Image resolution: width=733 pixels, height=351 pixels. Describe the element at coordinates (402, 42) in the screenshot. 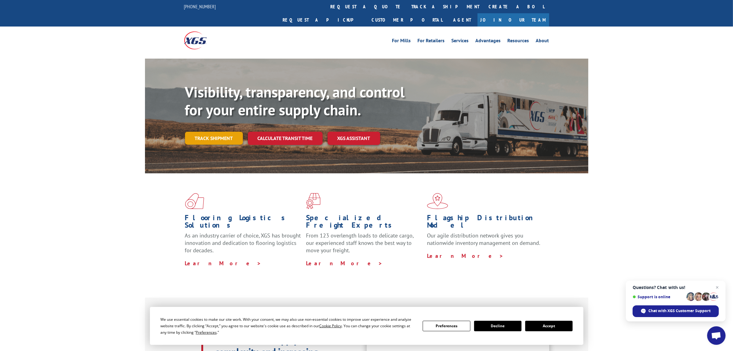

I see `a: For Mills` at that location.